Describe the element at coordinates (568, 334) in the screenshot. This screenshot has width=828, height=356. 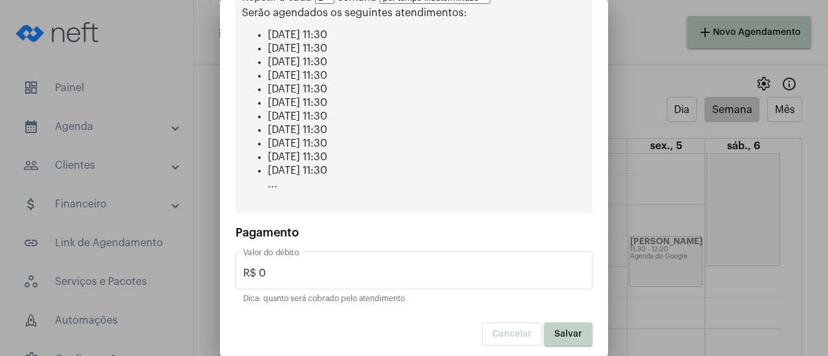
I see `span: Salvar` at that location.